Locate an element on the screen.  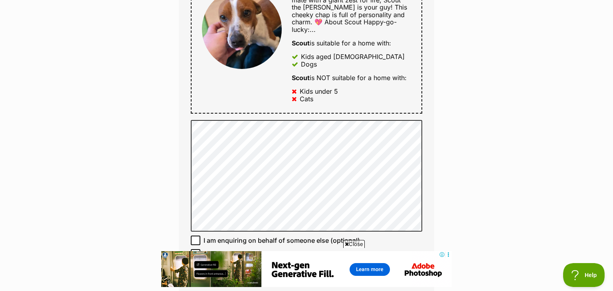
span: Close is located at coordinates (354, 244).